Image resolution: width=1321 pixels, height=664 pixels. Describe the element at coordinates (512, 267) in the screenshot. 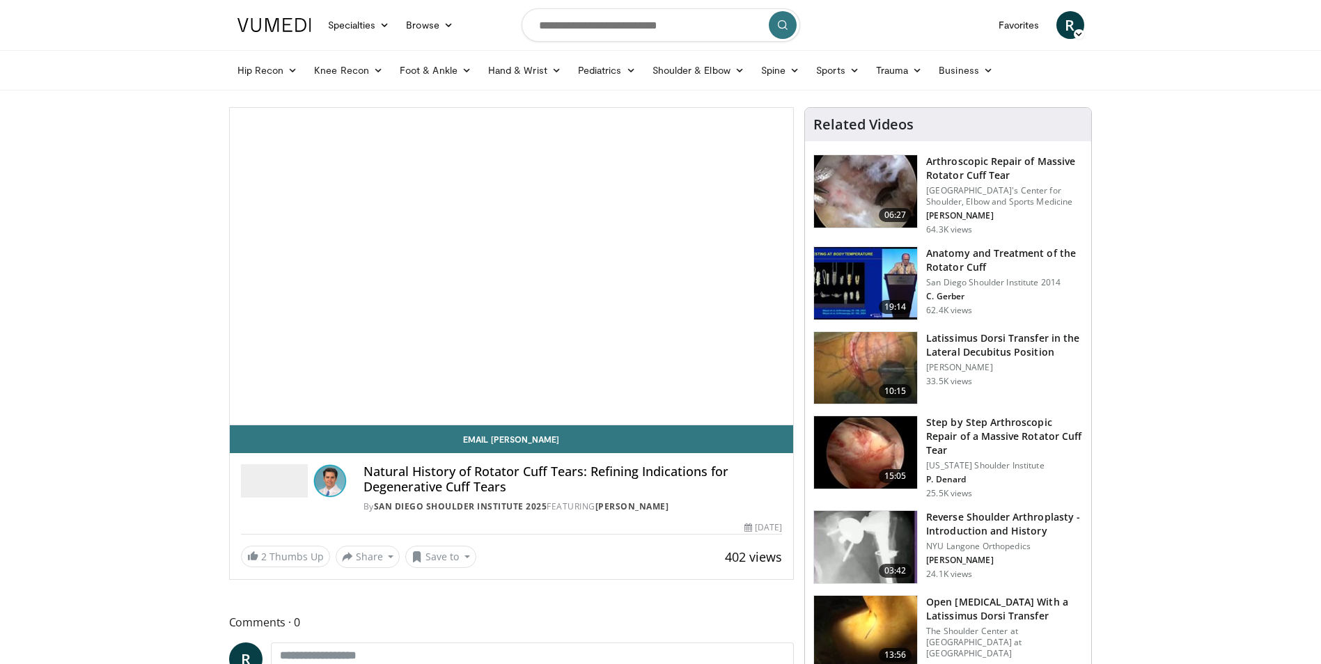

I see `video-js: Video Player` at that location.